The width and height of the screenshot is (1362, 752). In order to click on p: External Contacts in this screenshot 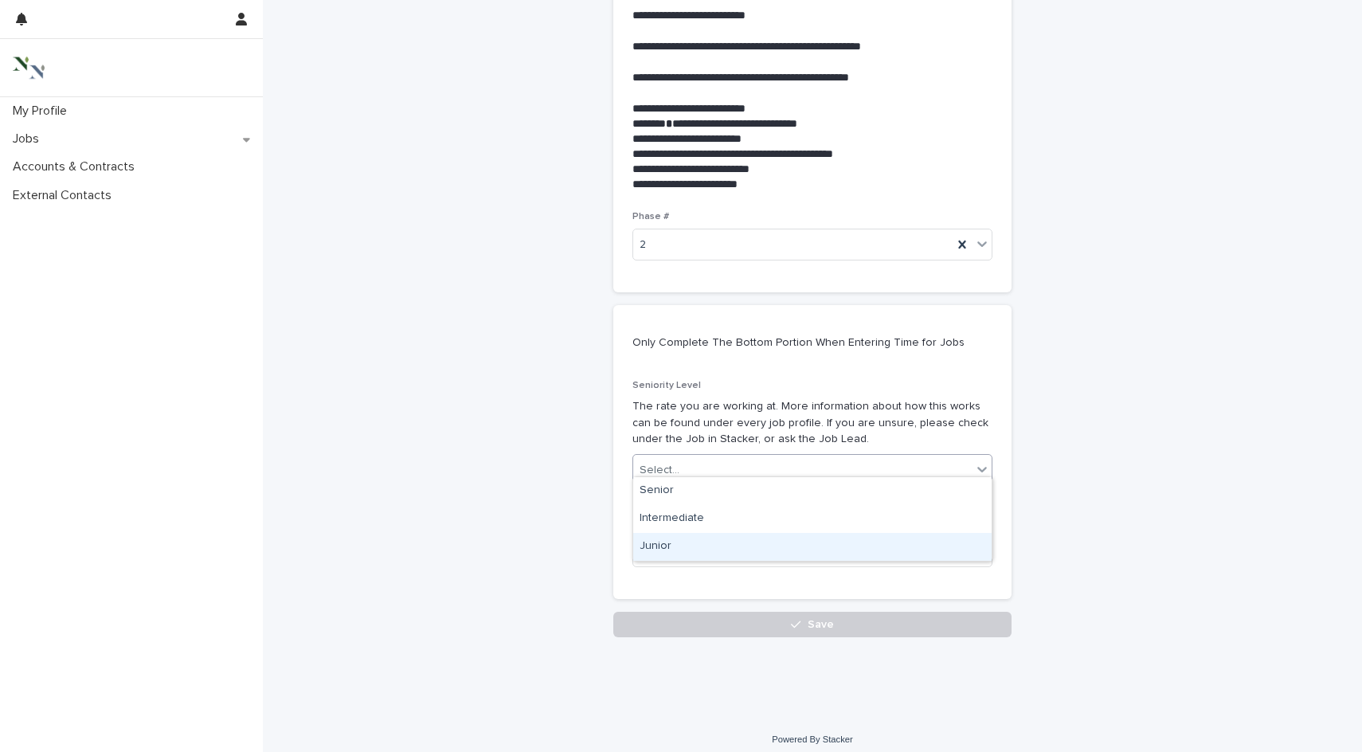, I will do `click(65, 195)`.